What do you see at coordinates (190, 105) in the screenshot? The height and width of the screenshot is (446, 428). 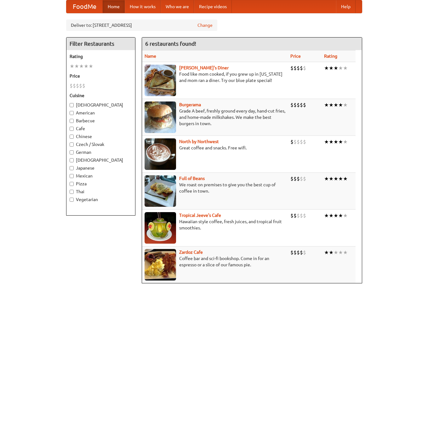 I see `b: Burgerama` at bounding box center [190, 105].